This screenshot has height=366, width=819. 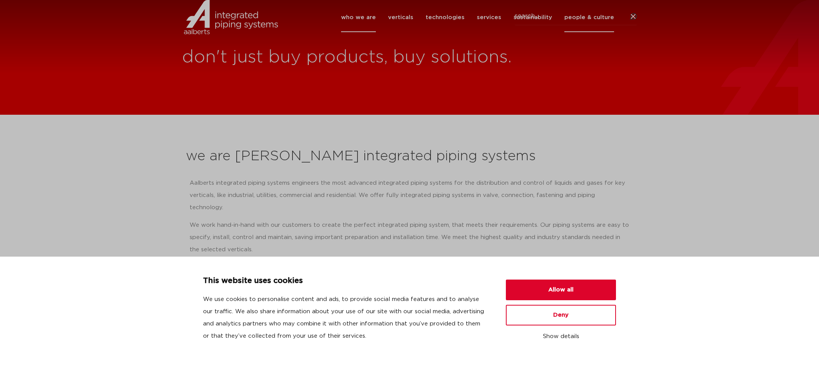 I want to click on a: who we are, so click(x=358, y=17).